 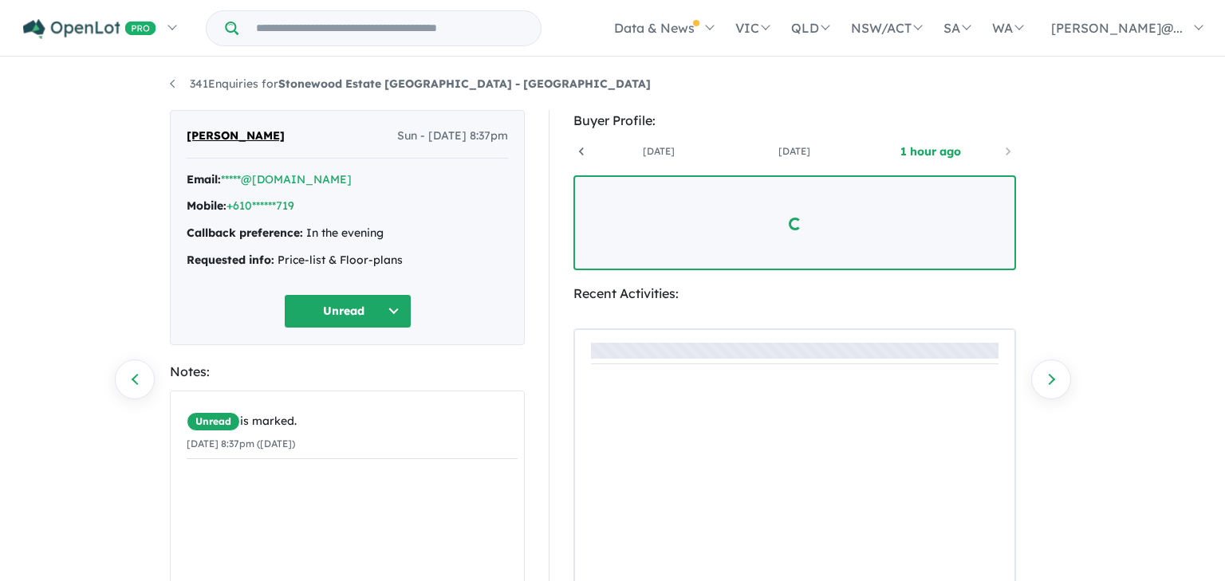 What do you see at coordinates (794, 120) in the screenshot?
I see `div: Buyer Profile:` at bounding box center [794, 120].